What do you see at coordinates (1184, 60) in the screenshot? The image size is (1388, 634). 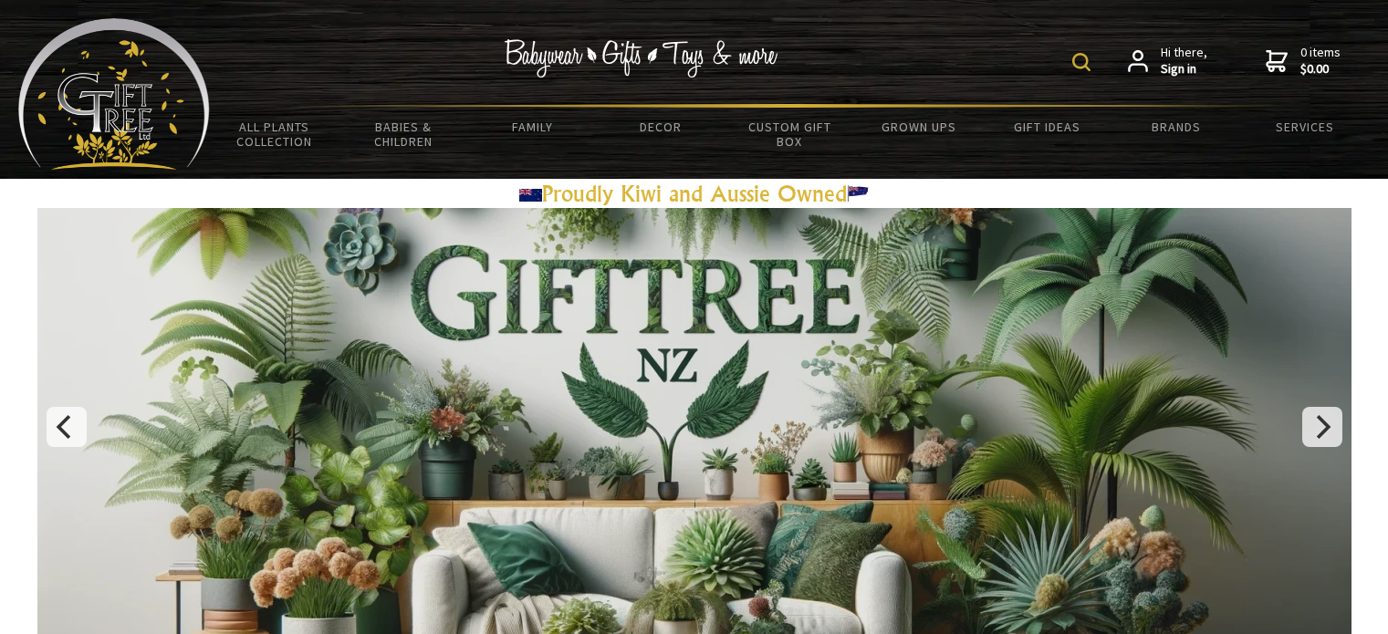 I see `span: Hi there,` at bounding box center [1184, 60].